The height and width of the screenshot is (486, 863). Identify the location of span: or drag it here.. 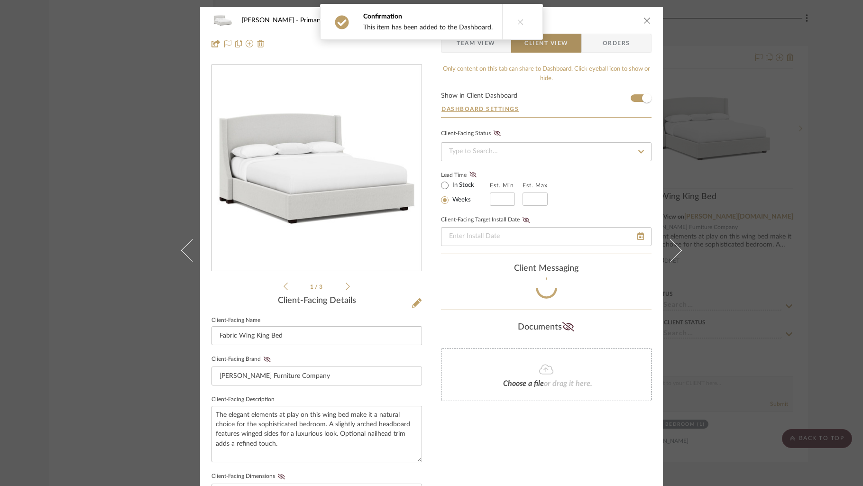
(568, 384).